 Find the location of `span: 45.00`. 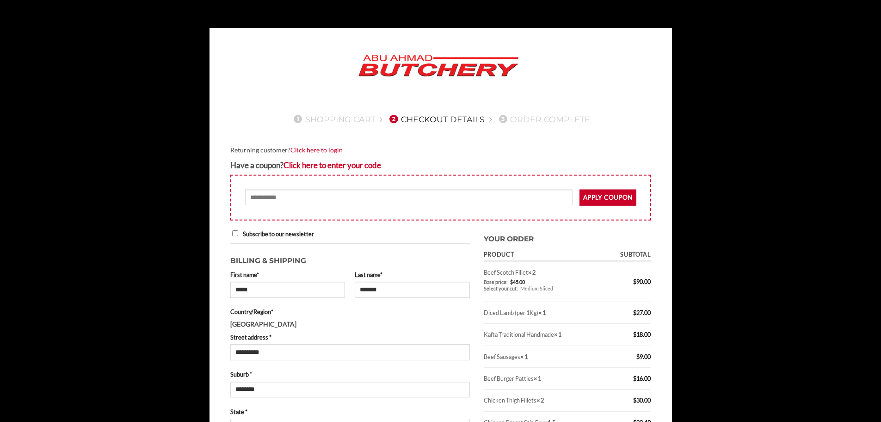

span: 45.00 is located at coordinates (518, 281).